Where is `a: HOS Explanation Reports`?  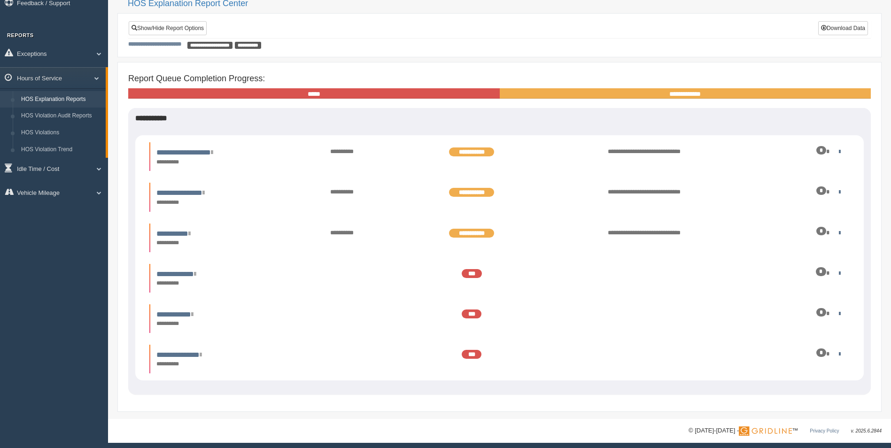
a: HOS Explanation Reports is located at coordinates (61, 100).